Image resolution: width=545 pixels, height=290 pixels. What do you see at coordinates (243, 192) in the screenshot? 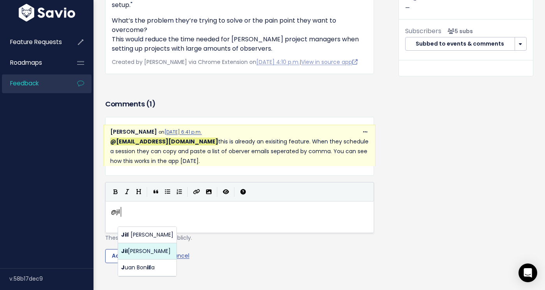
I see `button: Markdown Guide` at bounding box center [243, 192].